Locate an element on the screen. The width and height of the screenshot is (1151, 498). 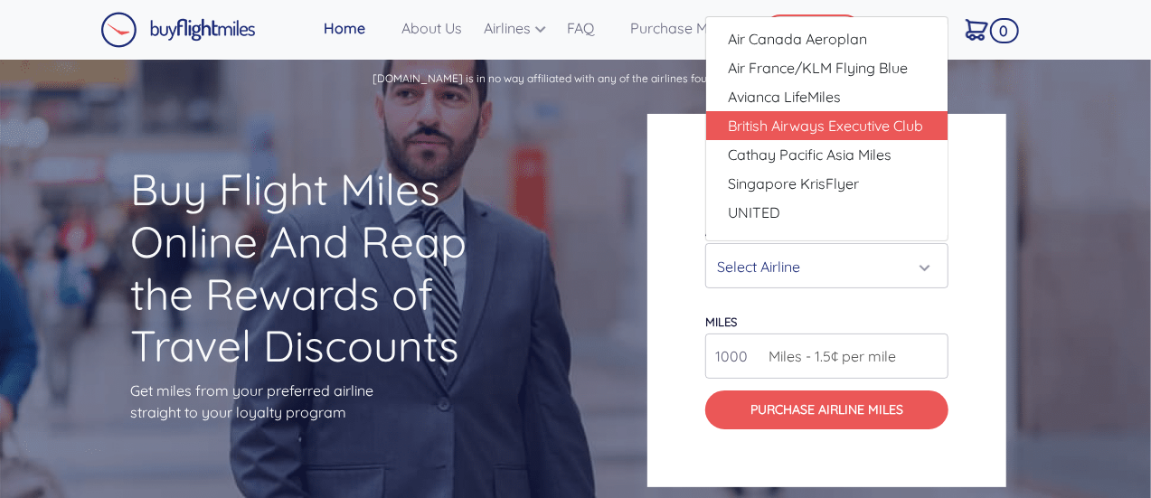
a: Buy Flight Miles Logo is located at coordinates (178, 30).